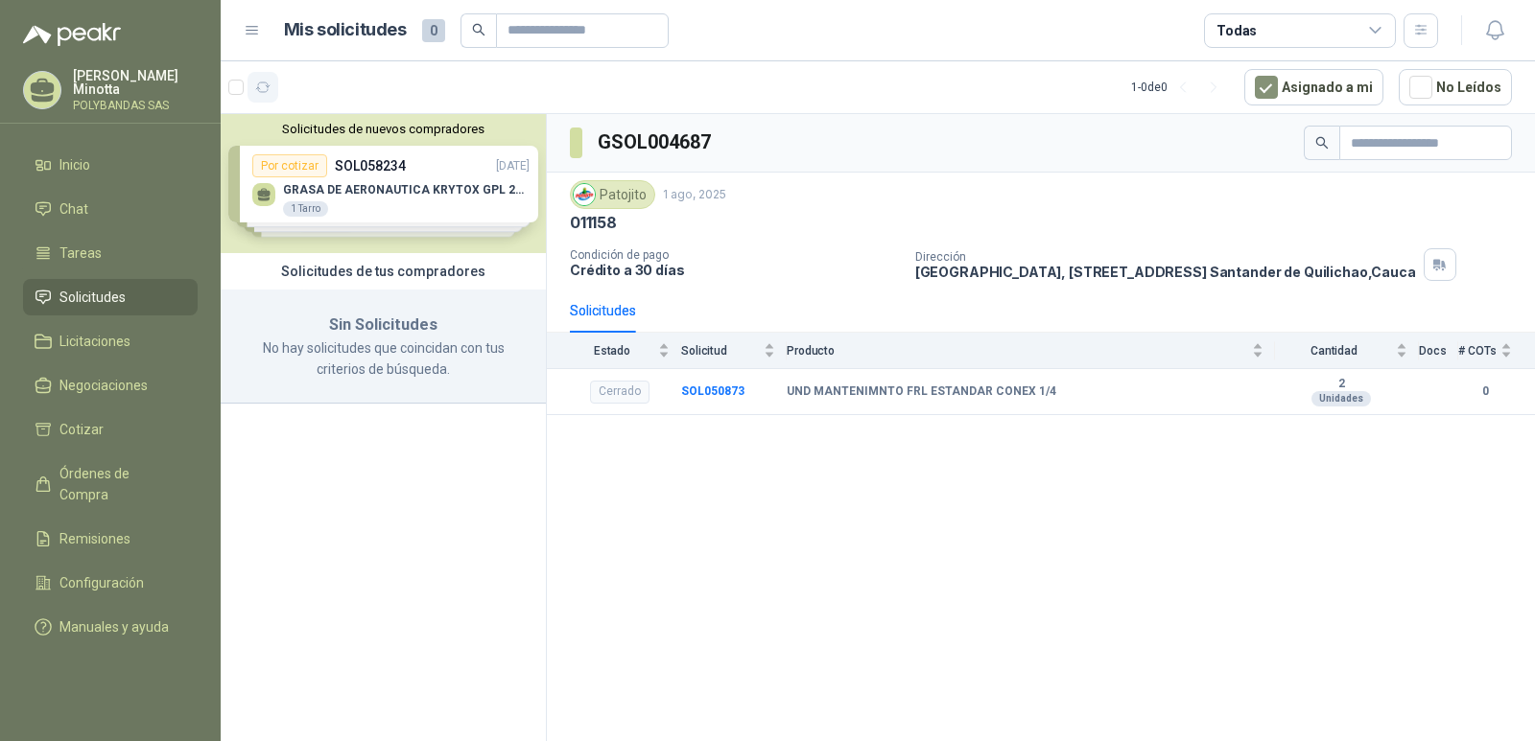 The height and width of the screenshot is (741, 1535). What do you see at coordinates (81, 253) in the screenshot?
I see `span: Tareas` at bounding box center [81, 253].